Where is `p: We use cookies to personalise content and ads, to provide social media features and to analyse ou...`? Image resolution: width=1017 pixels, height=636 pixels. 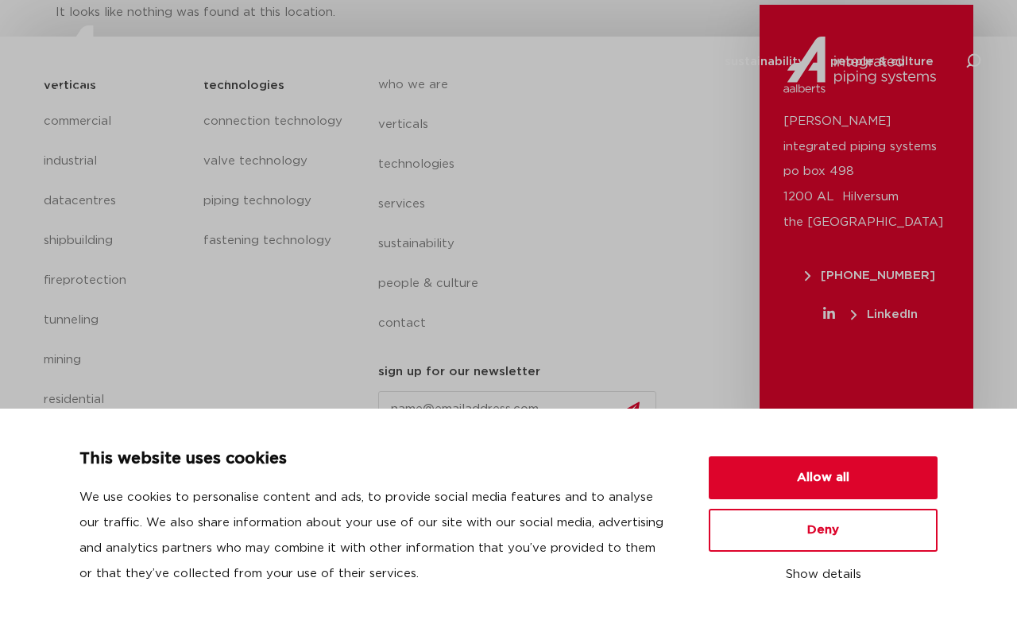 p: We use cookies to personalise content and ads, to provide social media features and to analyse ou... is located at coordinates (375, 536).